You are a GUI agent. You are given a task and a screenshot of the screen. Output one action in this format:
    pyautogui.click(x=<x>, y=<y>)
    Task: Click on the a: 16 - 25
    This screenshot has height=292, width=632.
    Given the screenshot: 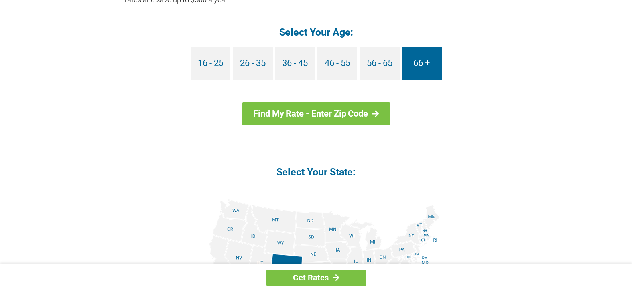 What is the action you would take?
    pyautogui.click(x=211, y=63)
    